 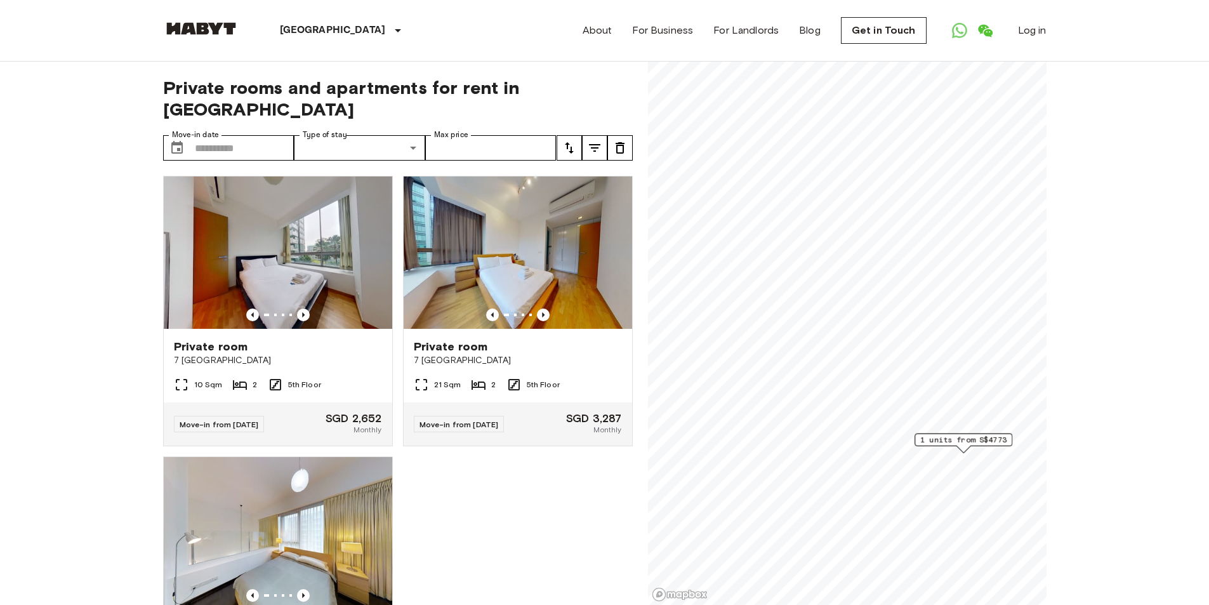 What do you see at coordinates (662, 30) in the screenshot?
I see `a: For Business` at bounding box center [662, 30].